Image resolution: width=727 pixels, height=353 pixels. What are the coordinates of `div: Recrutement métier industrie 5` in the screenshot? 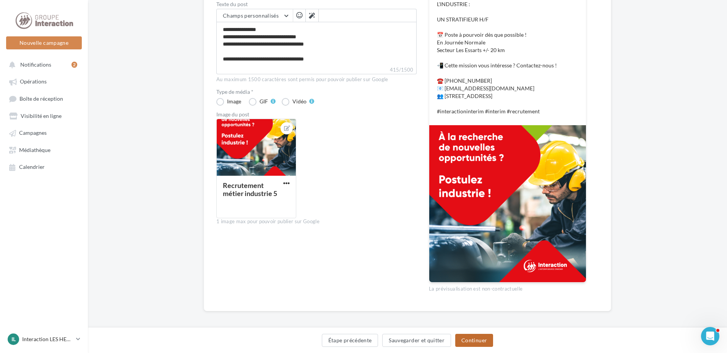 It's located at (250, 189).